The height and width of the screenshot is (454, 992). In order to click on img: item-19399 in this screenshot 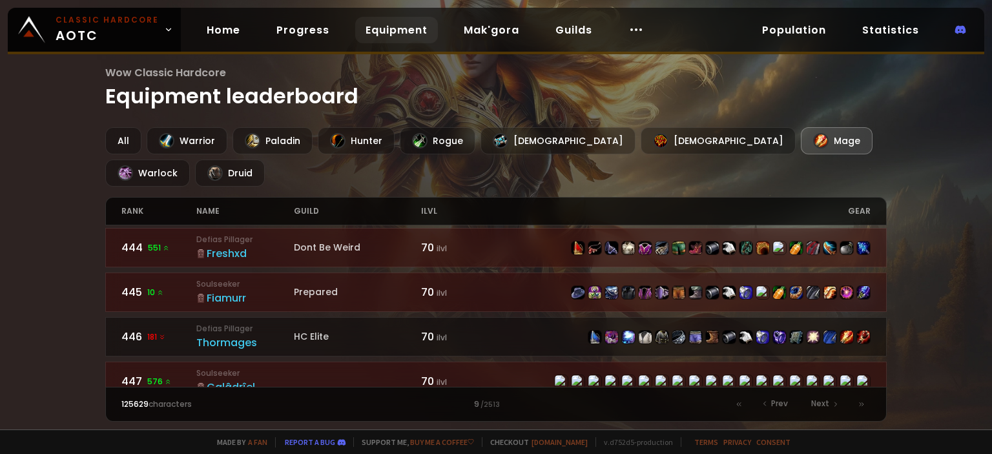, I will do `click(662, 337)`.